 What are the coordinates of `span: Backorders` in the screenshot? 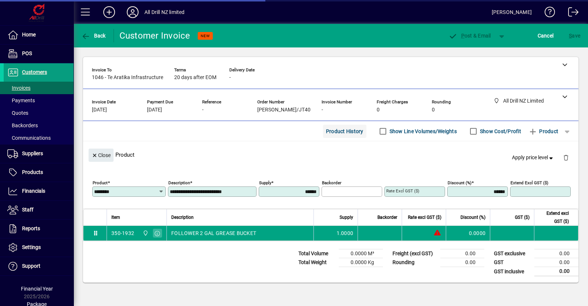 It's located at (22, 125).